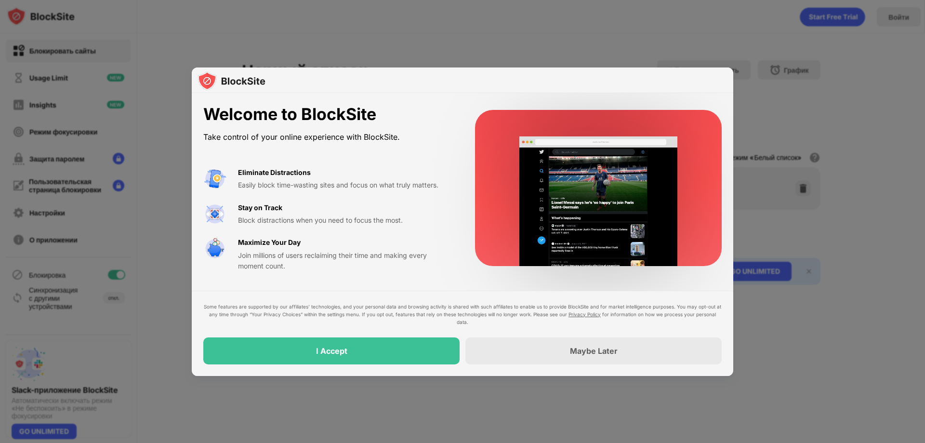  Describe the element at coordinates (345, 220) in the screenshot. I see `div: Block distractions when you need to focus the most.` at that location.